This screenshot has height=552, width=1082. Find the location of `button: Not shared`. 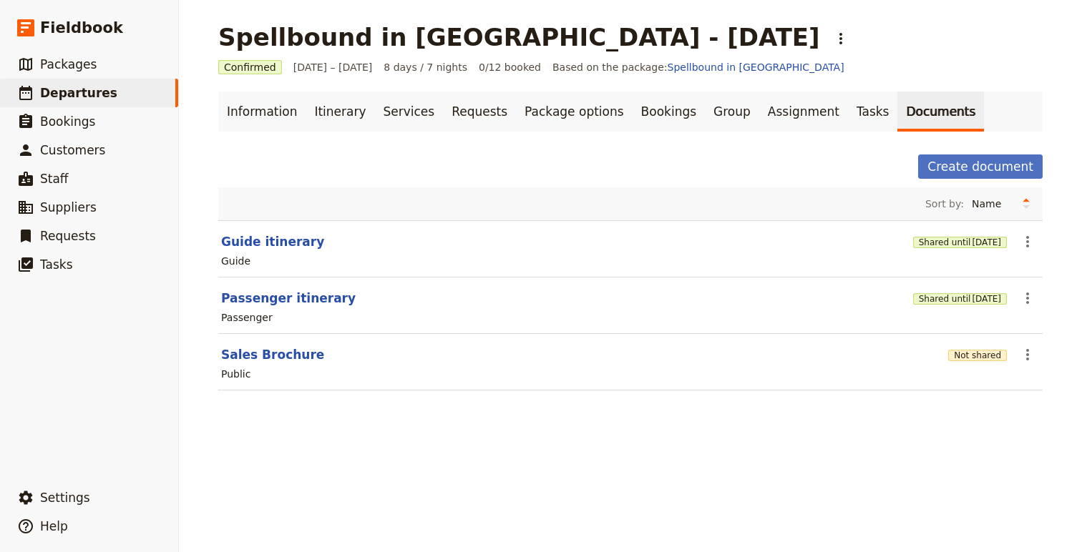

button: Not shared is located at coordinates (978, 356).